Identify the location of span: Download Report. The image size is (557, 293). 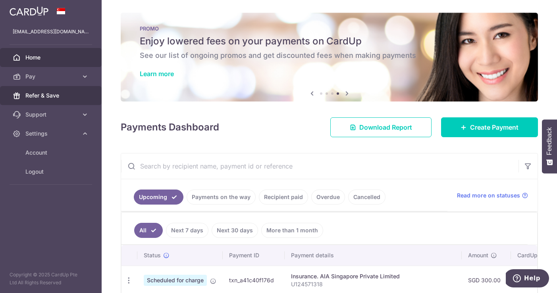
(385, 127).